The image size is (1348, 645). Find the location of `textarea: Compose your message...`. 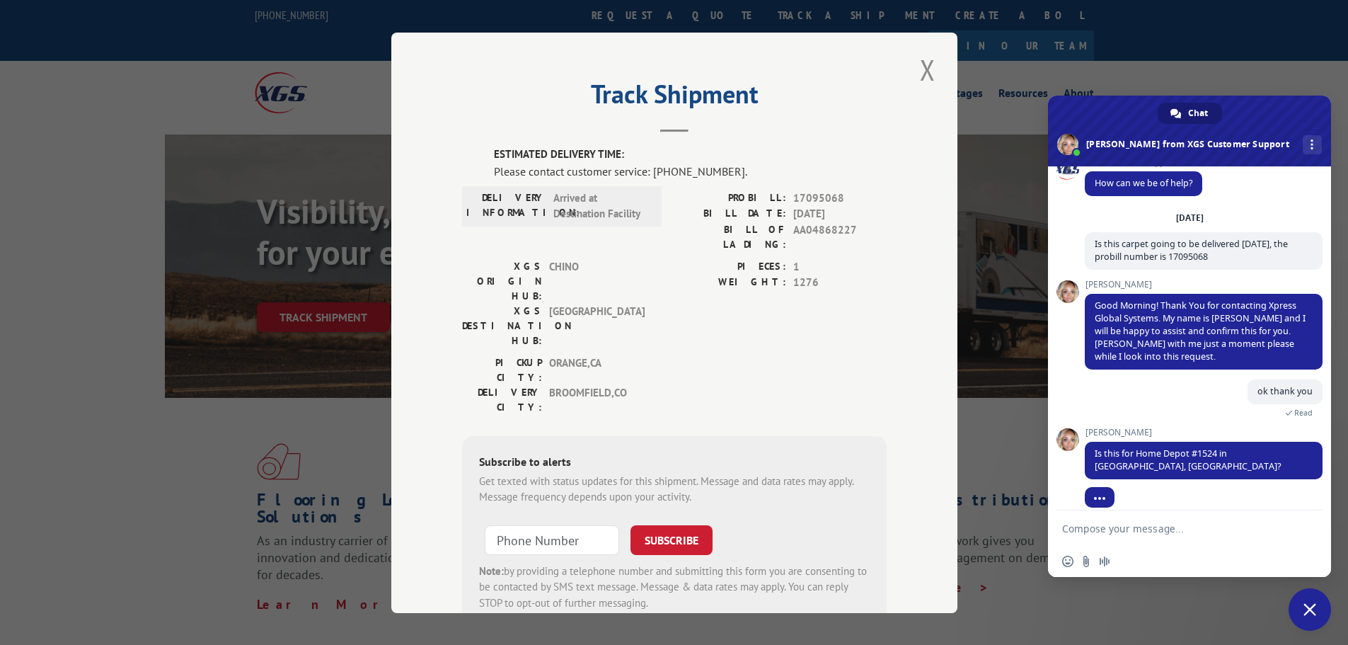

textarea: Compose your message... is located at coordinates (1176, 528).